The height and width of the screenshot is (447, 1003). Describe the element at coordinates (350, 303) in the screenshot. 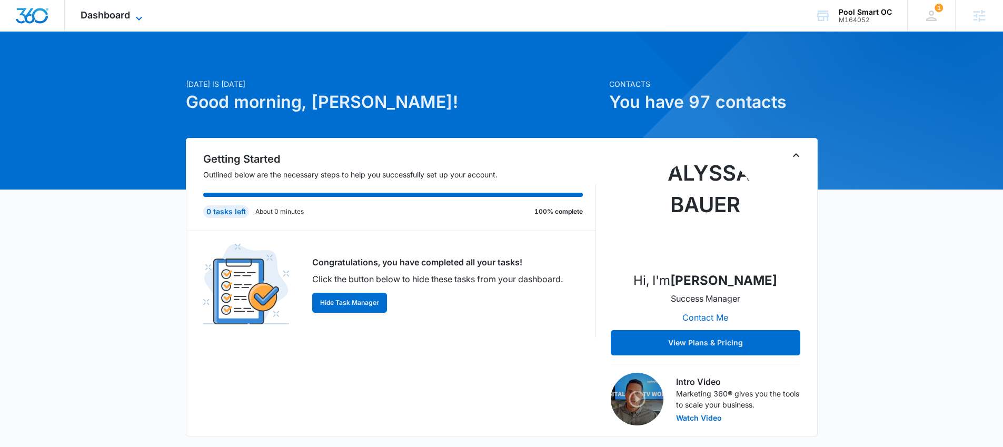

I see `button: Hide Task Manager` at that location.